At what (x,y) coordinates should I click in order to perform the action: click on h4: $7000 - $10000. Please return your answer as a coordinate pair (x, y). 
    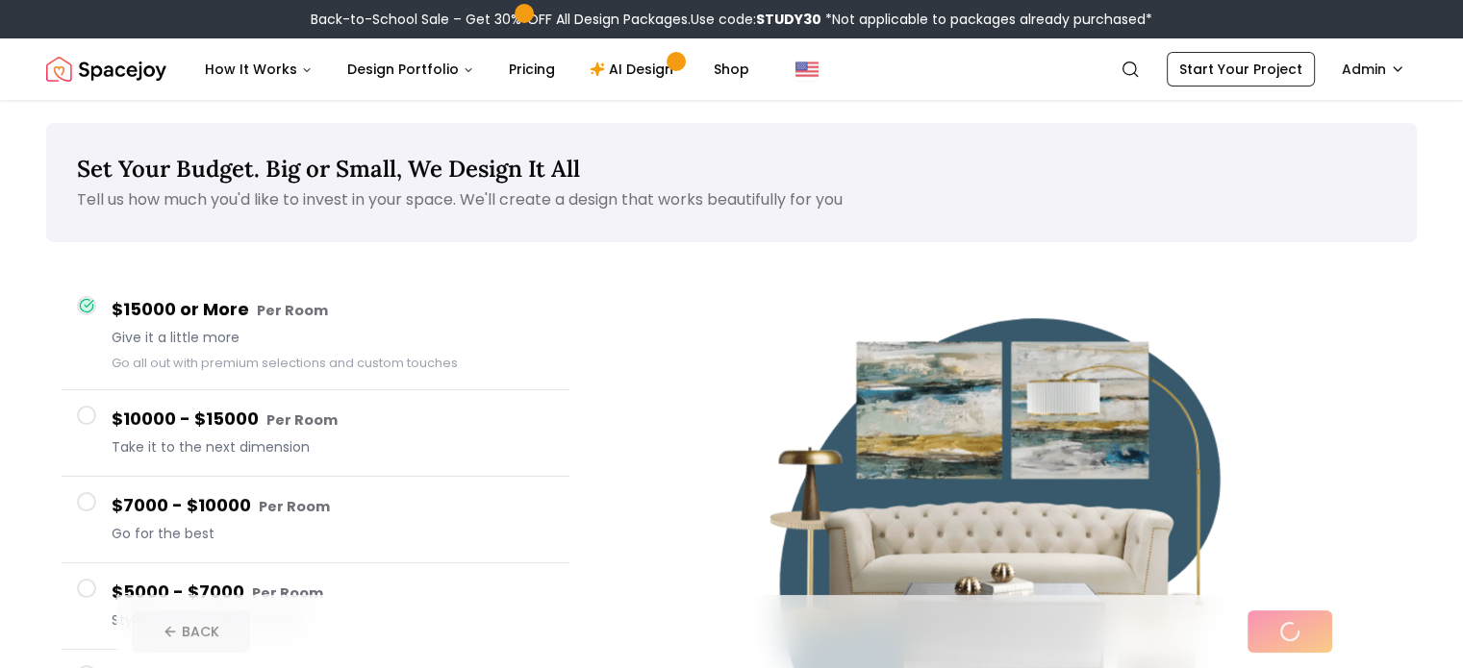
    Looking at the image, I should click on (333, 506).